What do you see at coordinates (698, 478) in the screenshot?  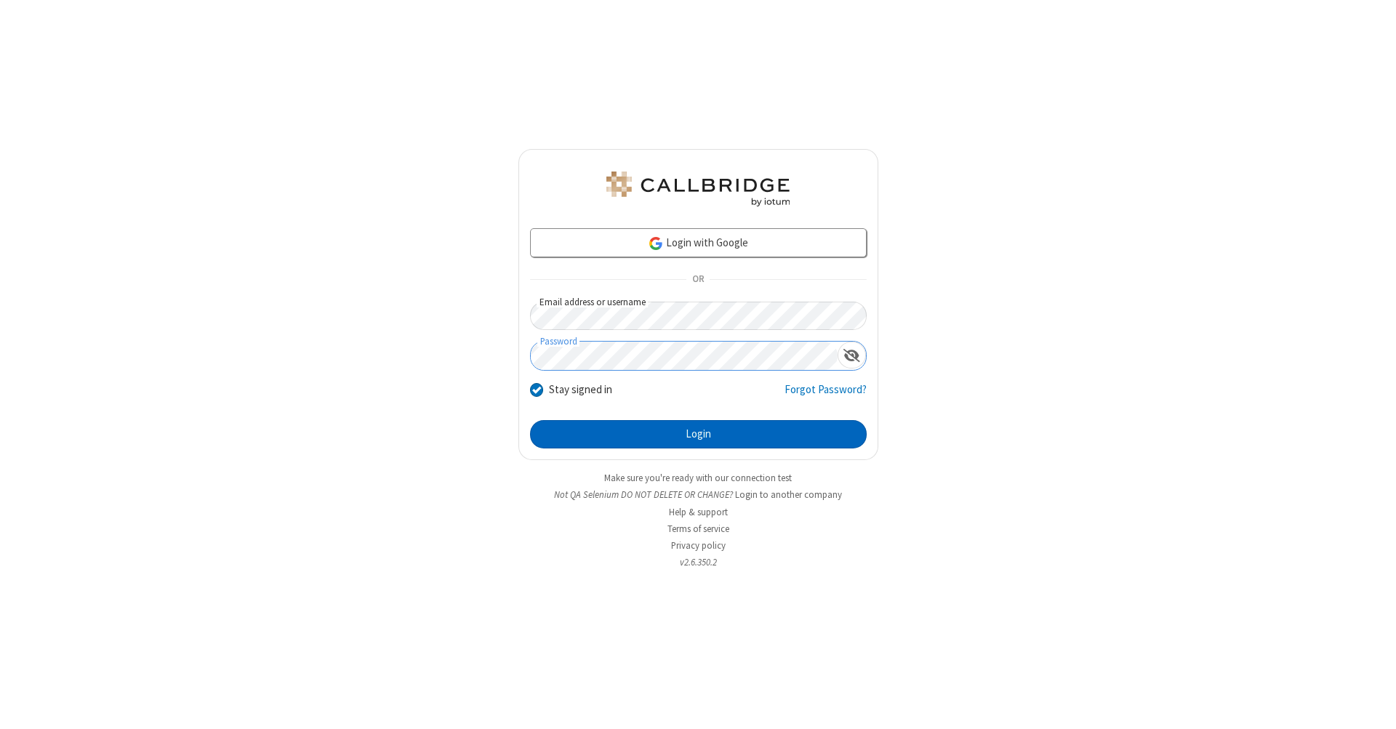 I see `a: Make sure you're ready with our connection test` at bounding box center [698, 478].